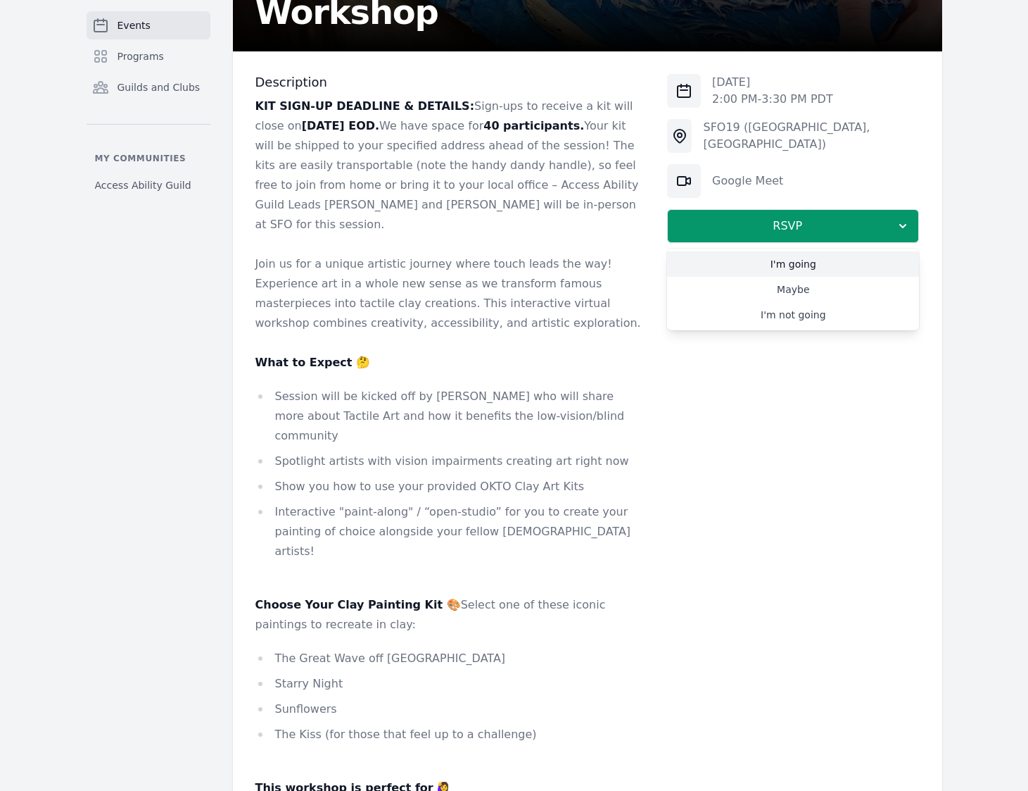 The width and height of the screenshot is (1028, 791). I want to click on nav: Sidebar, so click(149, 104).